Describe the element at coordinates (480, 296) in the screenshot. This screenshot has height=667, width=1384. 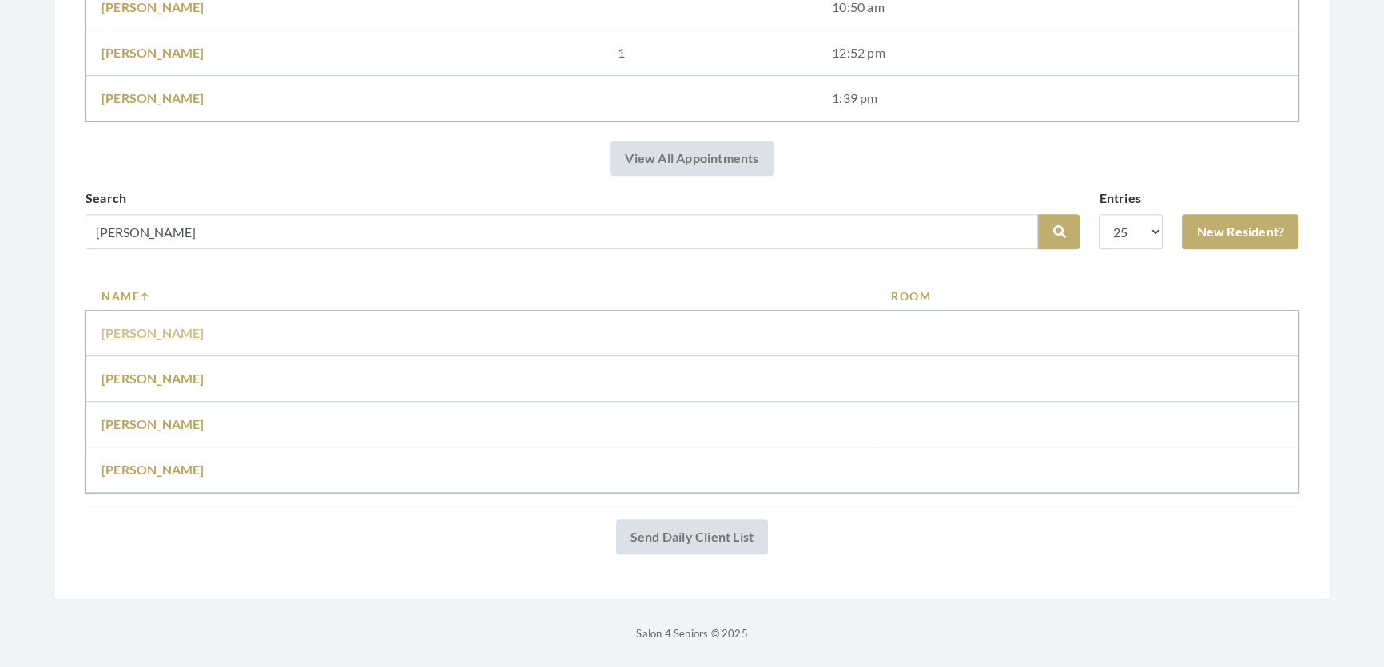
I see `a: Name` at that location.